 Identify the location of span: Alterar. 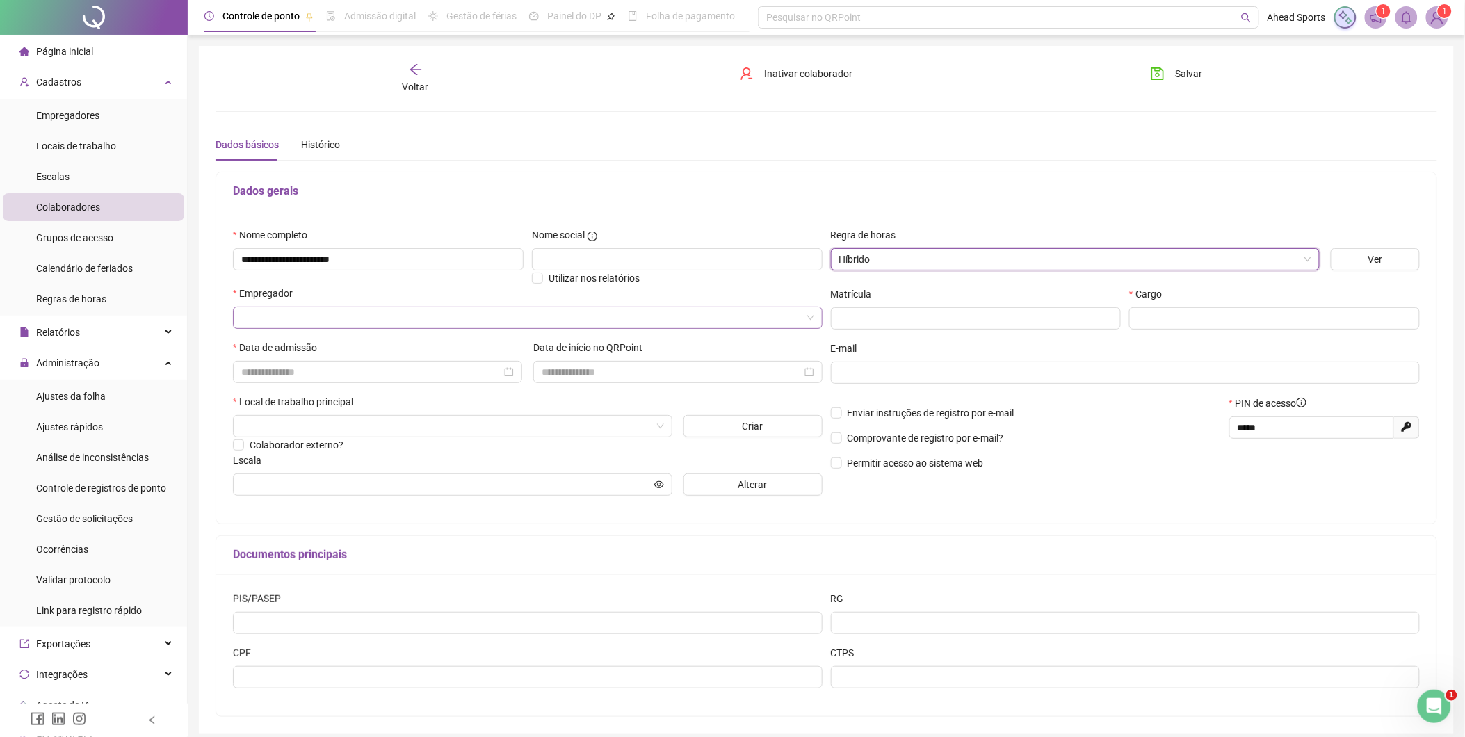
(753, 485).